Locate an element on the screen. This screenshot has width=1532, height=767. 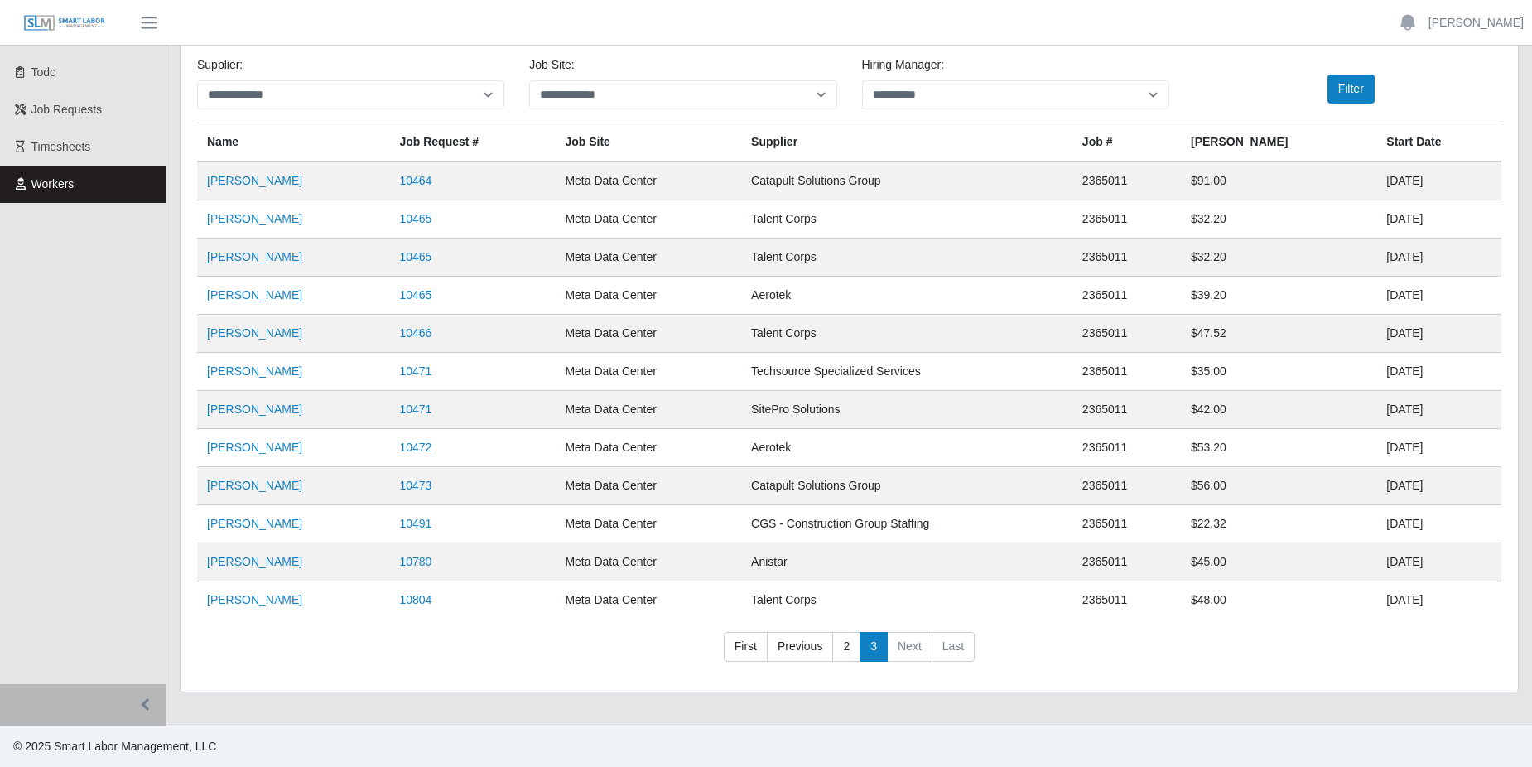
th: job site is located at coordinates (647, 142).